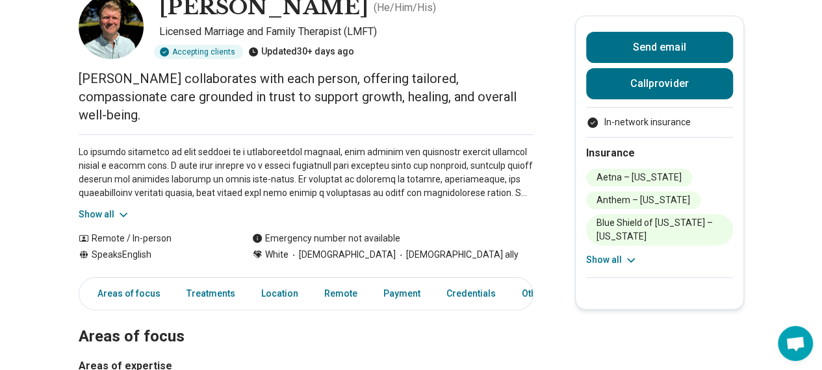 The image size is (822, 370). Describe the element at coordinates (402, 294) in the screenshot. I see `a: Payment` at that location.